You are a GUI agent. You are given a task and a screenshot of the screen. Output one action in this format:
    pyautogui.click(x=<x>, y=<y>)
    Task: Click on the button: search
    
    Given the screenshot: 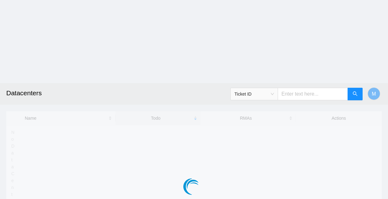 What is the action you would take?
    pyautogui.click(x=355, y=94)
    